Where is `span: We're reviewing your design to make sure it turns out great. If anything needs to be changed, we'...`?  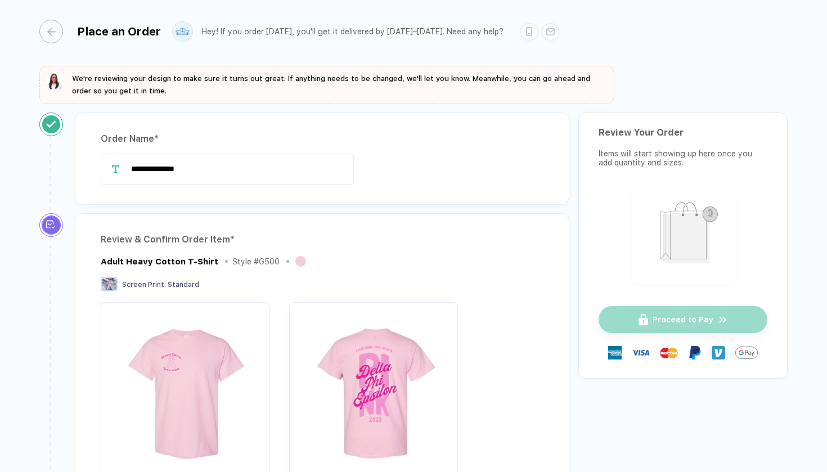
span: We're reviewing your design to make sure it turns out great. If anything needs to be changed, we'... is located at coordinates (331, 84).